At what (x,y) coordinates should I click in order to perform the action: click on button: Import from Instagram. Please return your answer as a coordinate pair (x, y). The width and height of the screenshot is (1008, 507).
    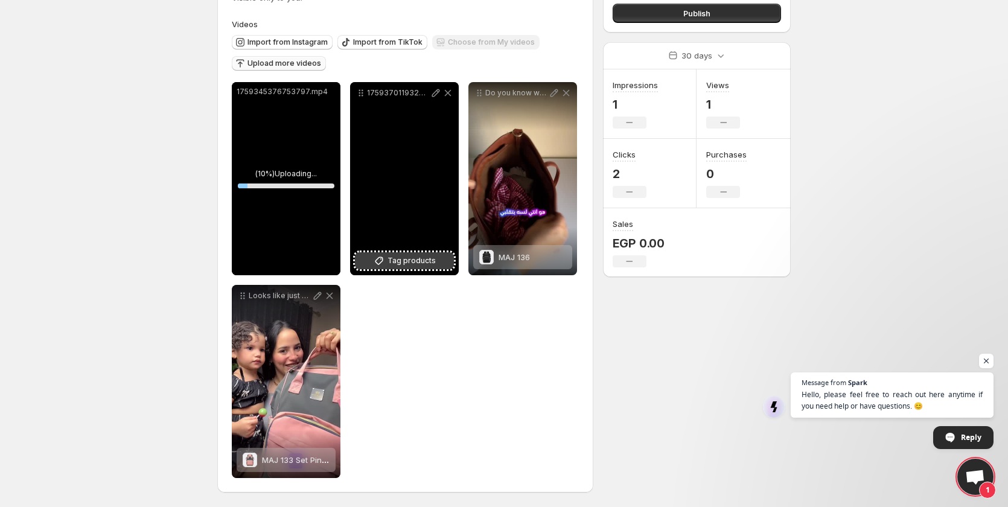
    Looking at the image, I should click on (282, 42).